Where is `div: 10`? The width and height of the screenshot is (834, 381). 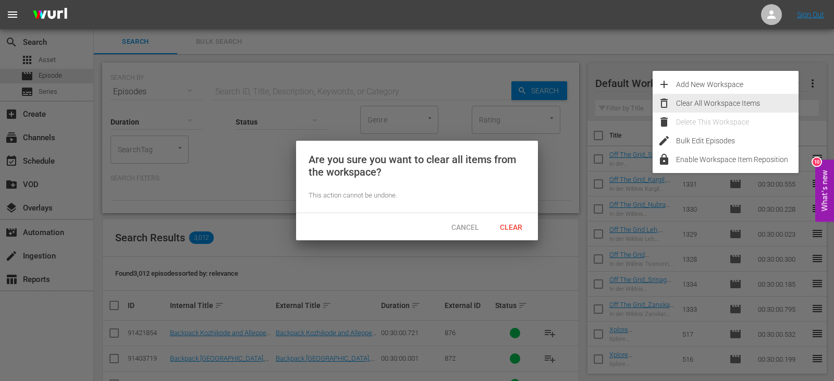 div: 10 is located at coordinates (817, 162).